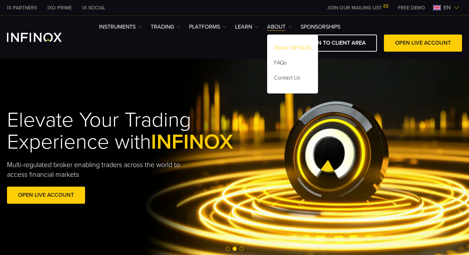 This screenshot has width=469, height=255. What do you see at coordinates (192, 142) in the screenshot?
I see `span: INFINOX` at bounding box center [192, 142].